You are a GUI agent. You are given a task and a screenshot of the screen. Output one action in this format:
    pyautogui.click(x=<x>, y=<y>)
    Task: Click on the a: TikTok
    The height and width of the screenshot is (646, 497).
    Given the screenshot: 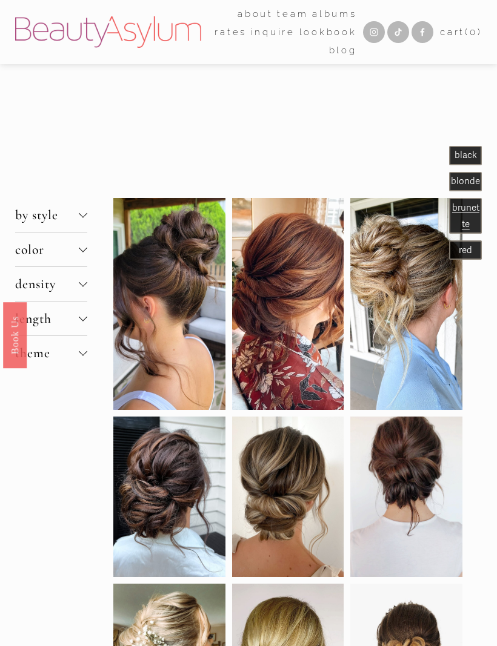 What is the action you would take?
    pyautogui.click(x=398, y=32)
    